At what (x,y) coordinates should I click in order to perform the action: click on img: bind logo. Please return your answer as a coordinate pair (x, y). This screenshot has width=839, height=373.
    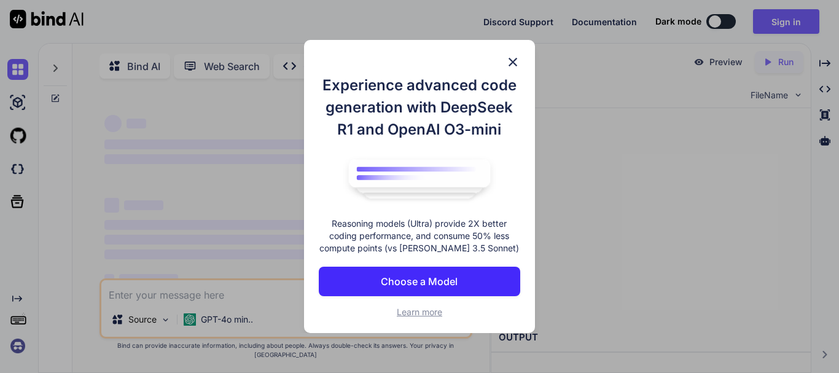
    Looking at the image, I should click on (420, 179).